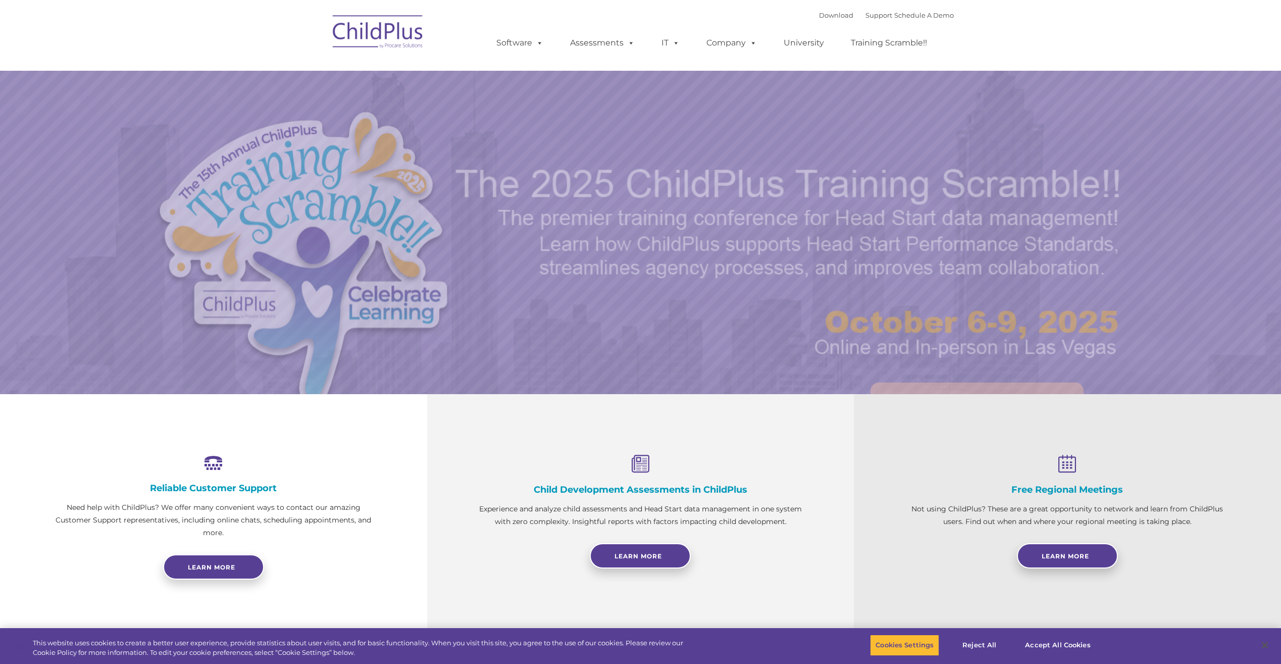 The height and width of the screenshot is (664, 1281). Describe the element at coordinates (924, 15) in the screenshot. I see `a: Schedule A Demo` at that location.